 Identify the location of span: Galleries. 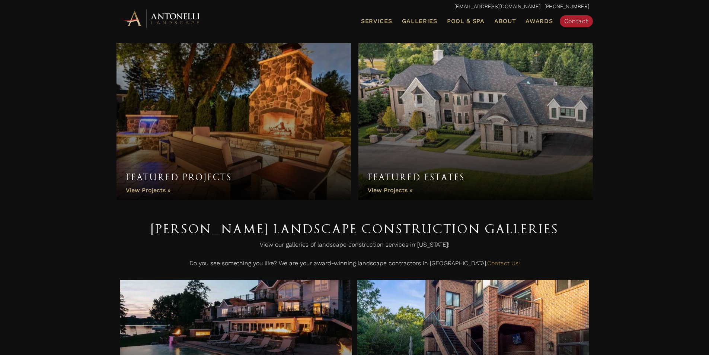
(419, 21).